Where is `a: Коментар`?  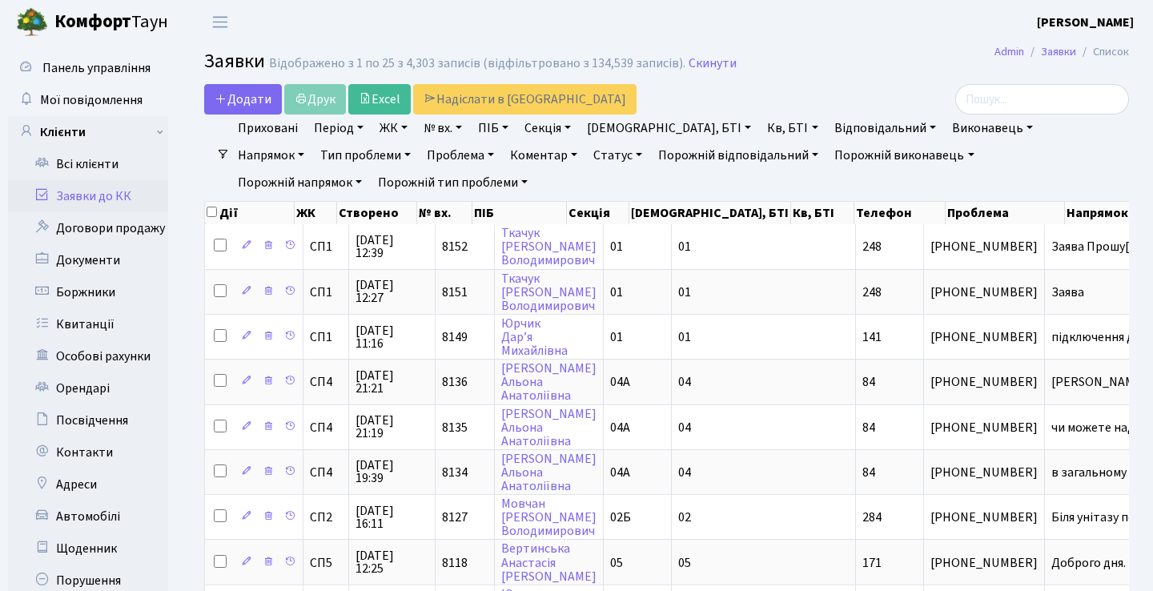 a: Коментар is located at coordinates (544, 155).